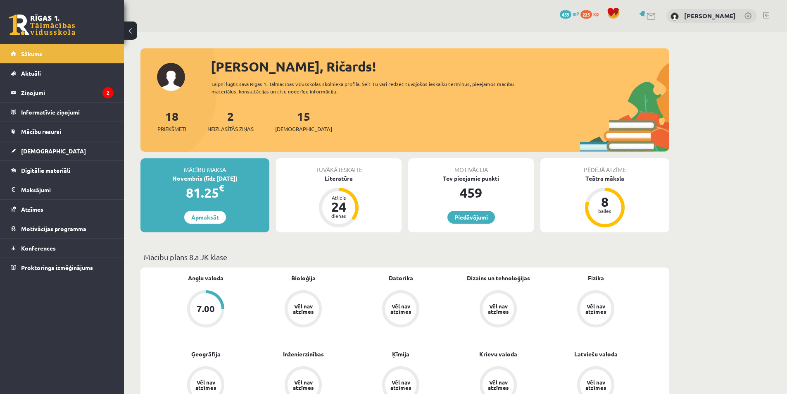 This screenshot has width=787, height=394. I want to click on span: Mācību resursi, so click(41, 131).